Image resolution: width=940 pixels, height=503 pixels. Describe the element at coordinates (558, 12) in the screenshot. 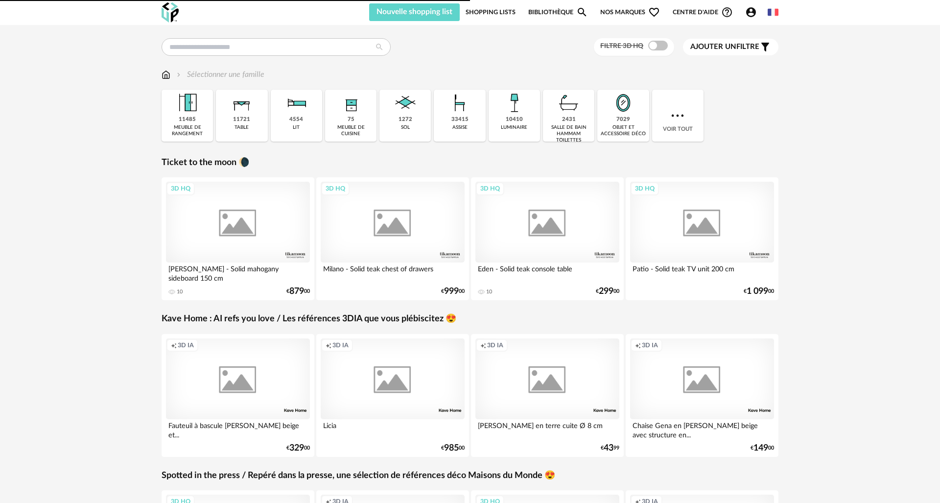

I see `a: BibliothèqueMagnify icon` at that location.